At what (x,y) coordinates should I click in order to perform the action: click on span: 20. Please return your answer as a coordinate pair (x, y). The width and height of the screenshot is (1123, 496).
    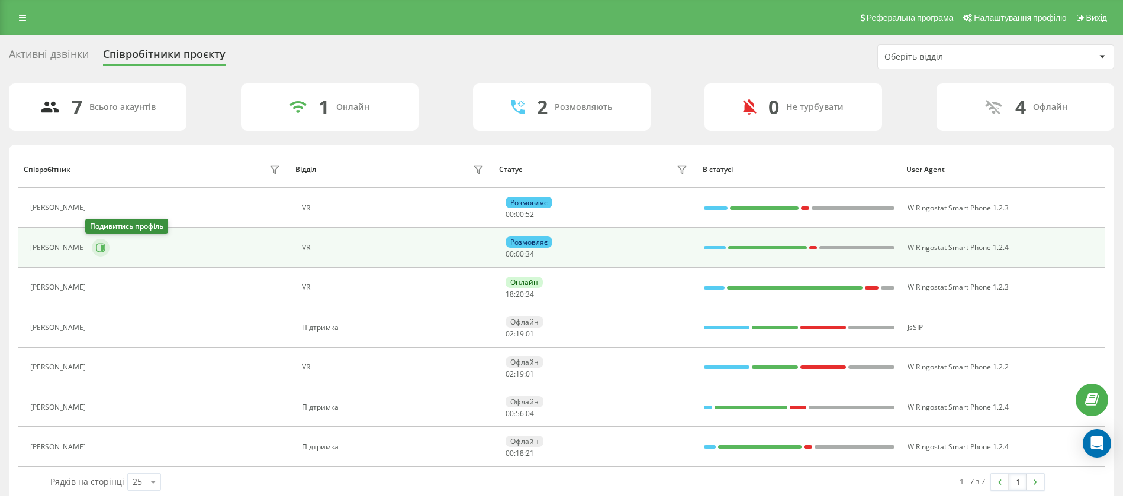
    Looking at the image, I should click on (520, 294).